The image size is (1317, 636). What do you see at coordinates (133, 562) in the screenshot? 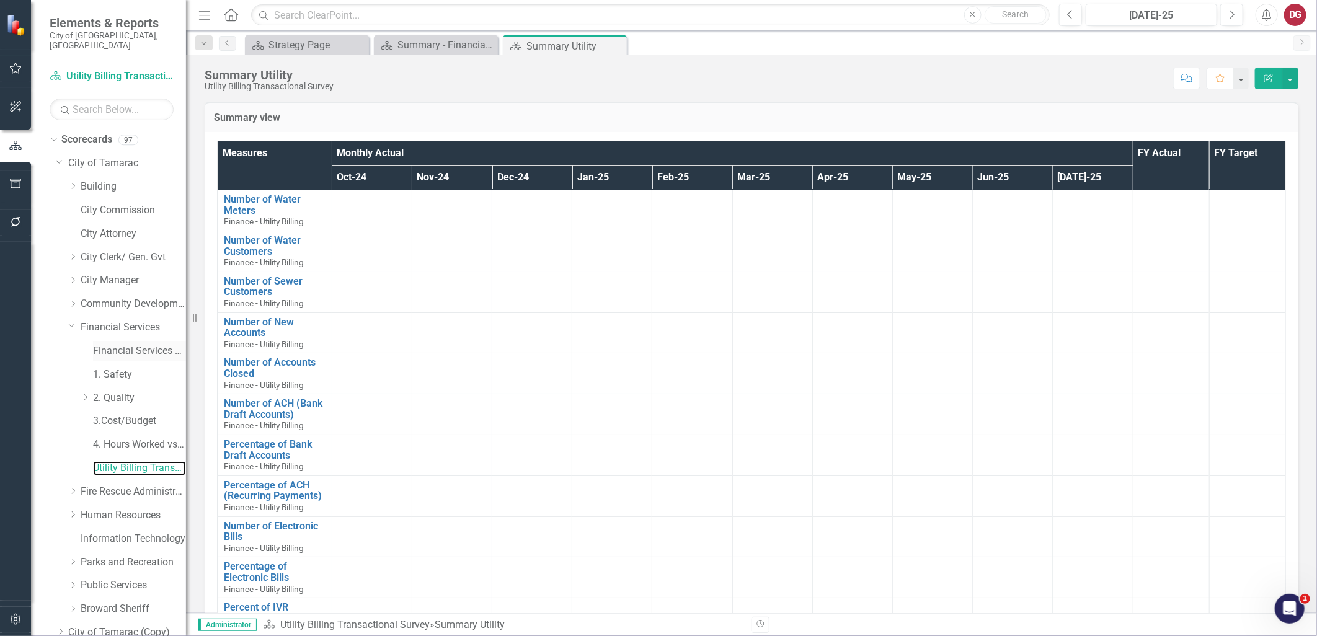
I see `a: Parks and Recreation` at bounding box center [133, 562].